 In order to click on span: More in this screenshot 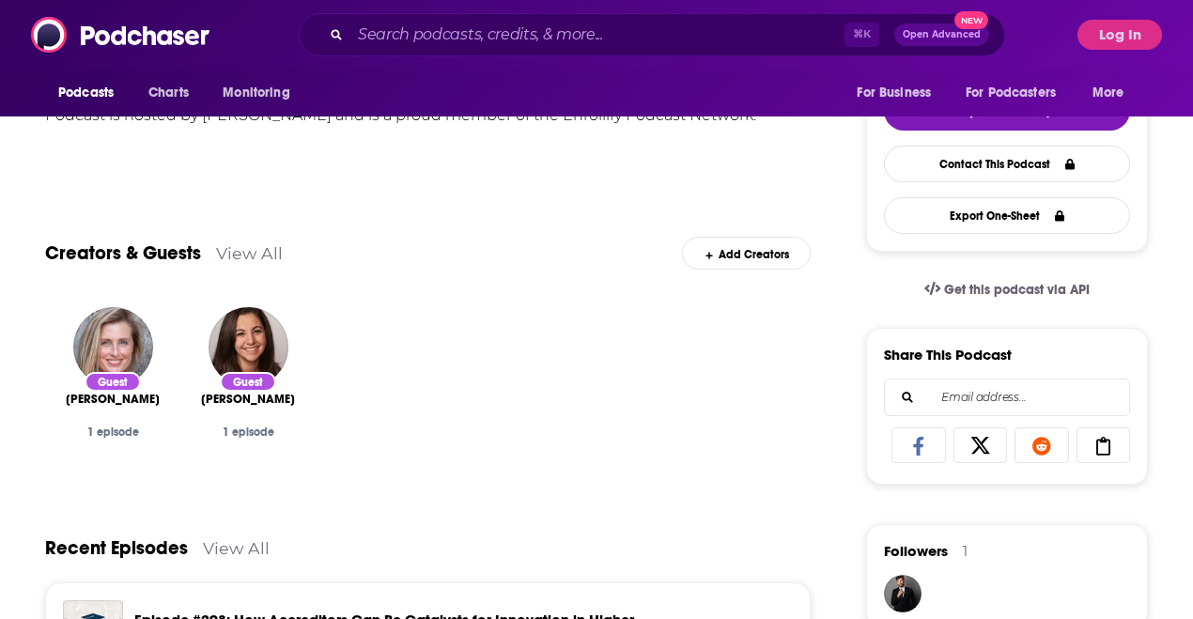, I will do `click(1109, 93)`.